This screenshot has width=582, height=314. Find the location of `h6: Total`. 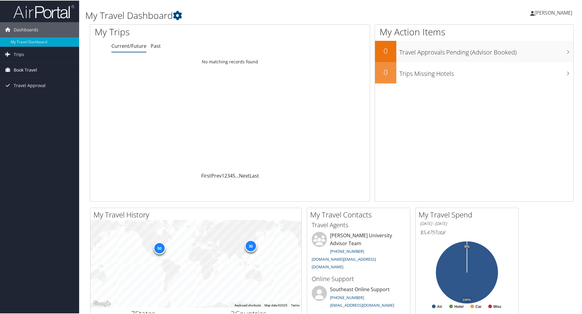

h6: Total is located at coordinates (467, 232).